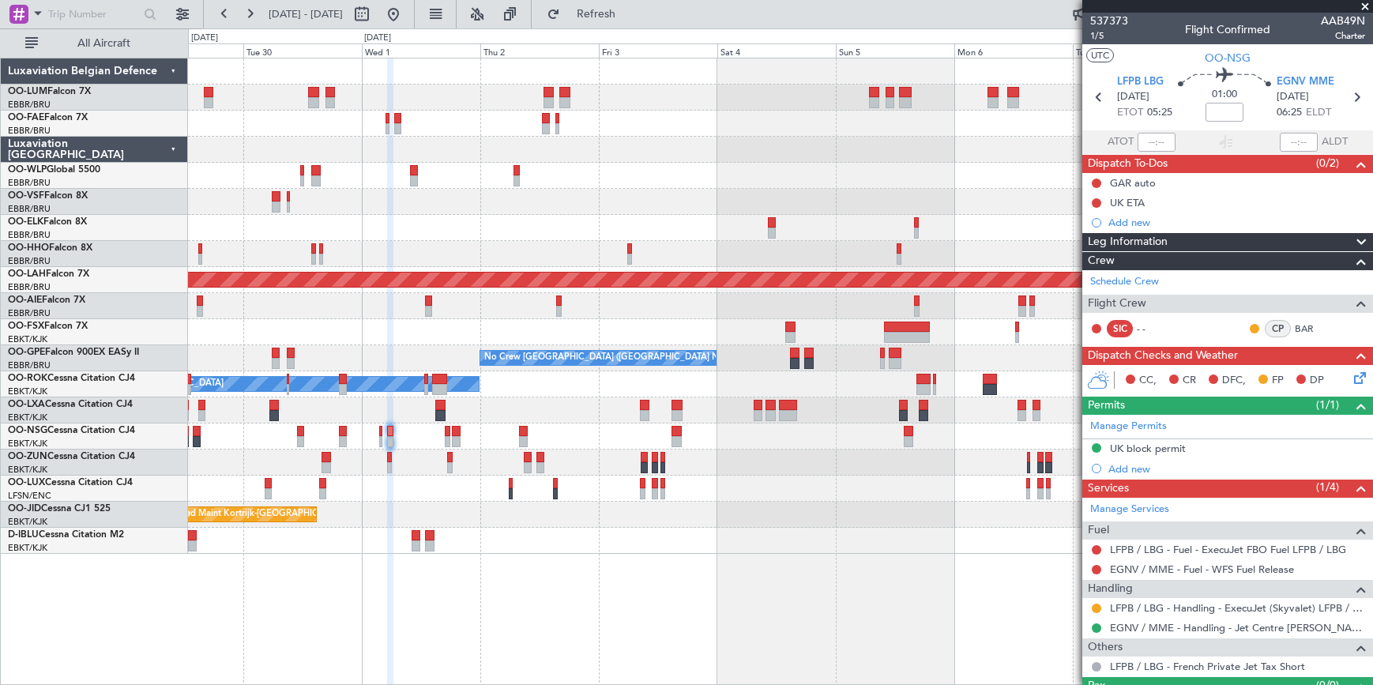 This screenshot has height=685, width=1373. I want to click on a: EGNV / MME - Fuel - WFS Fuel Release, so click(1201, 569).